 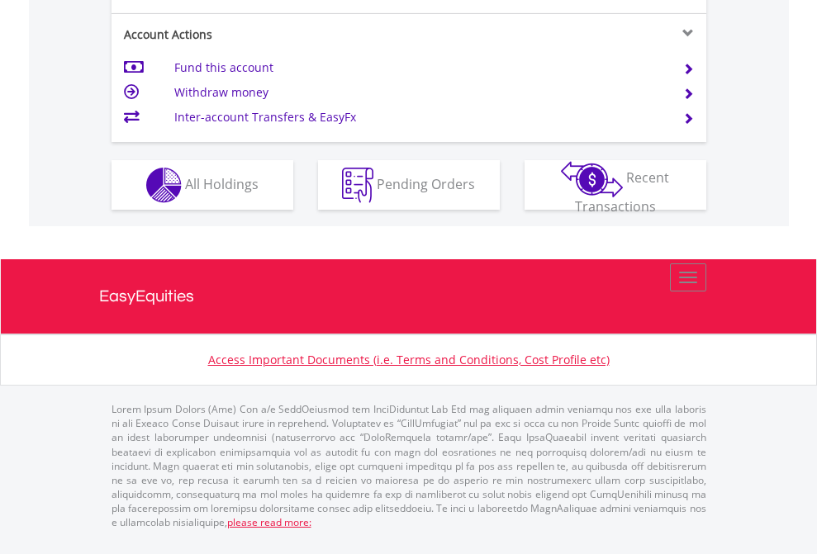 What do you see at coordinates (591, 179) in the screenshot?
I see `img: transactions-zar-wht.png` at bounding box center [591, 179].